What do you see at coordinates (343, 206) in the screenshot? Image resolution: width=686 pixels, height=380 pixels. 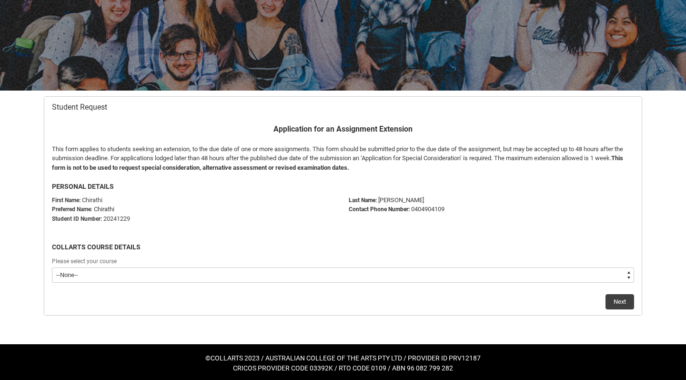 I see `article: Redu_Student_Request flow` at bounding box center [343, 206].